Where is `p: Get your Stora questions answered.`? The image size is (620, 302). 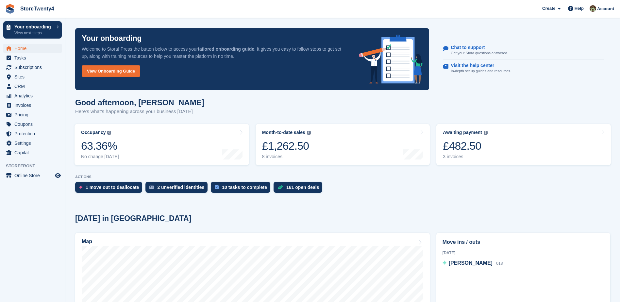 p: Get your Stora questions answered. is located at coordinates (479, 53).